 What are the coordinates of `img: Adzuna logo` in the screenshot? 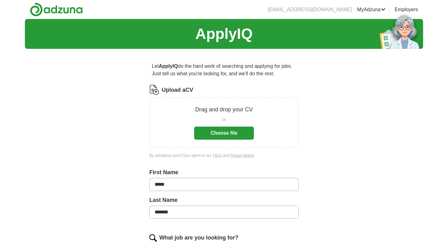 It's located at (56, 9).